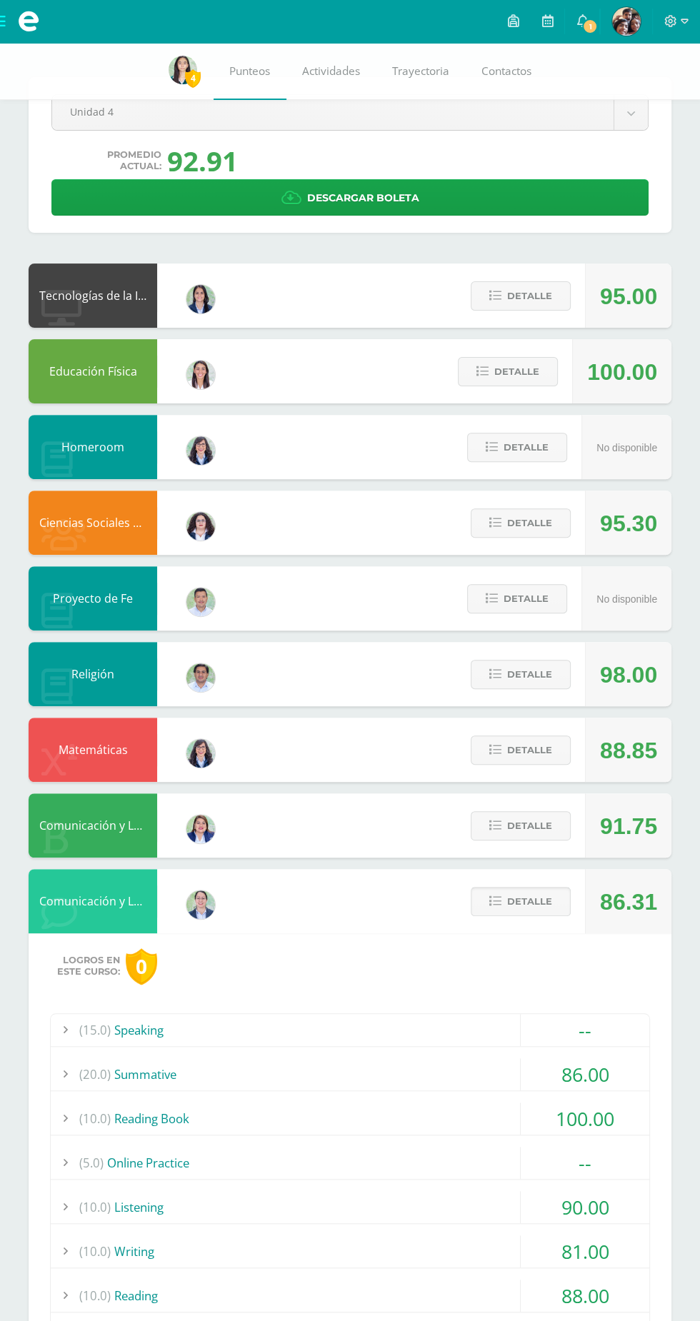  I want to click on div: Religión, so click(93, 674).